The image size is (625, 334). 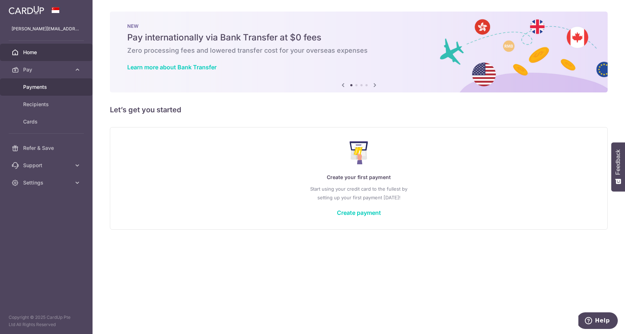 What do you see at coordinates (358, 51) in the screenshot?
I see `h6: Zero processing fees and lowered transfer cost for your overseas expenses` at bounding box center [358, 51].